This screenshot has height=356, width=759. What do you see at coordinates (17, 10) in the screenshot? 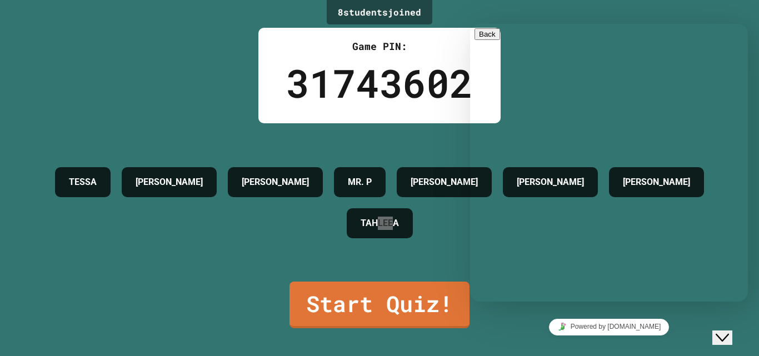
I see `span: Back` at bounding box center [17, 10].